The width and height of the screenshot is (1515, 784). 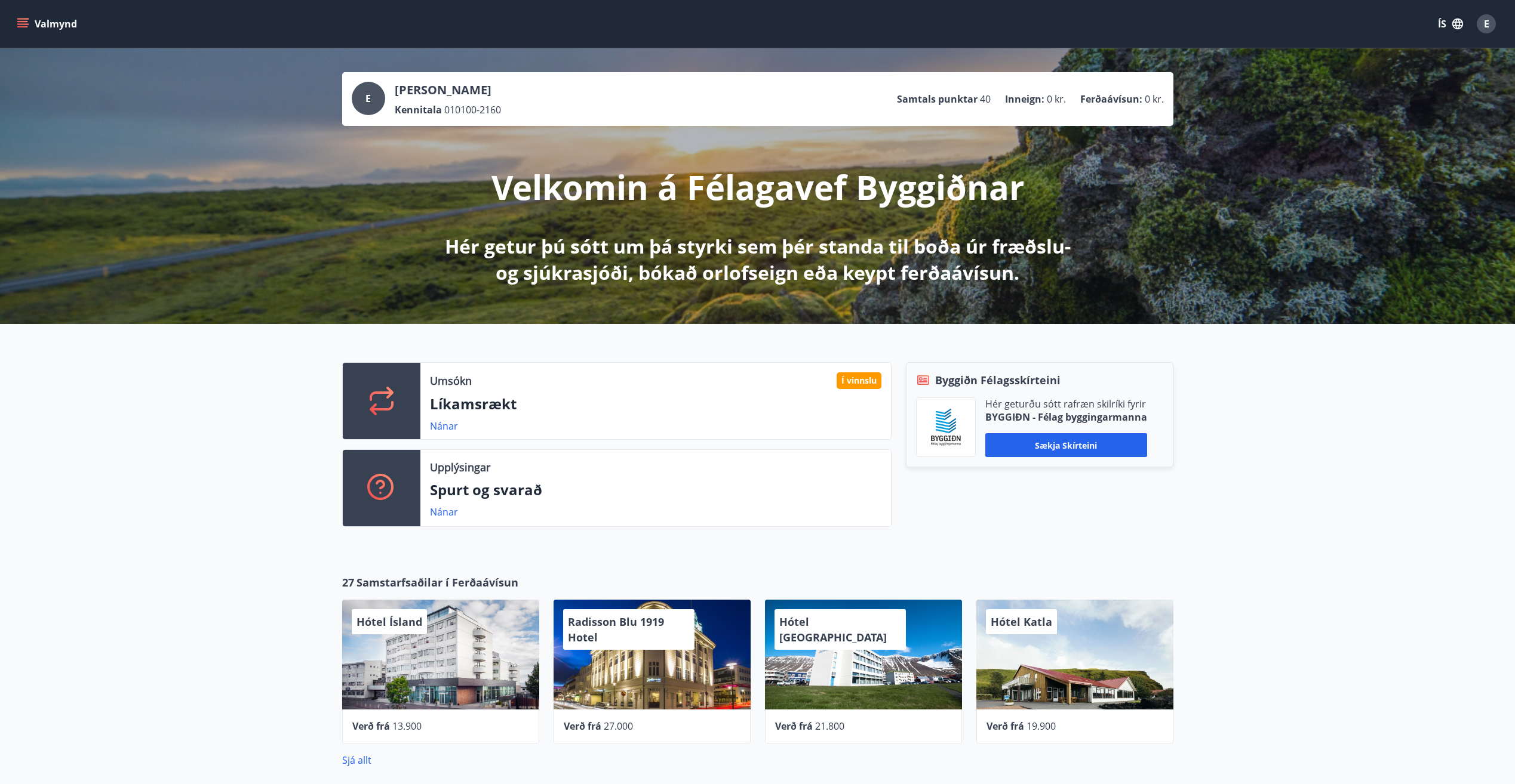 What do you see at coordinates (1041, 726) in the screenshot?
I see `span: 19.900` at bounding box center [1041, 726].